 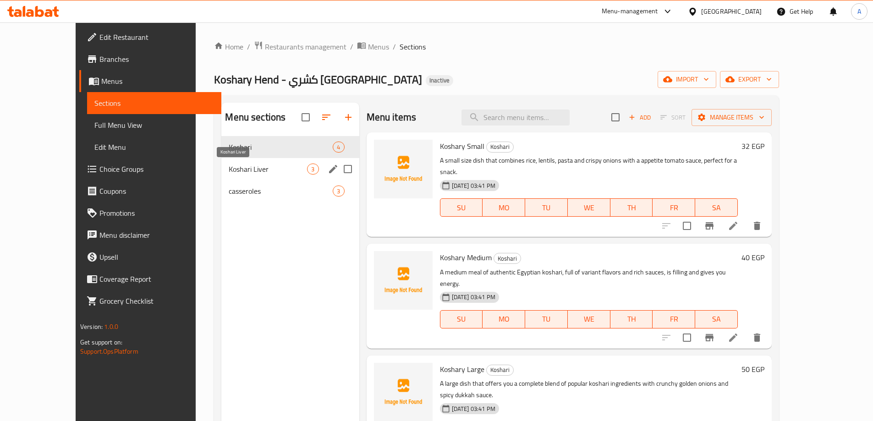 I want to click on span: Get support on:, so click(x=101, y=342).